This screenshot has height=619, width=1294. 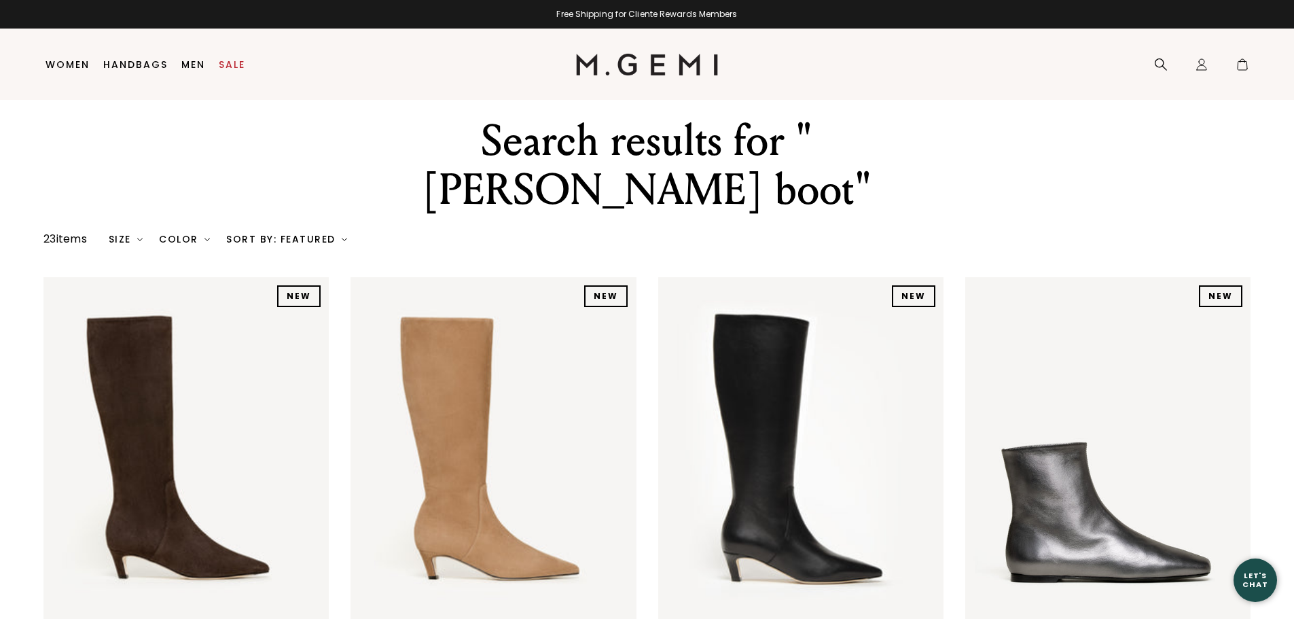 I want to click on div: Size, so click(x=126, y=239).